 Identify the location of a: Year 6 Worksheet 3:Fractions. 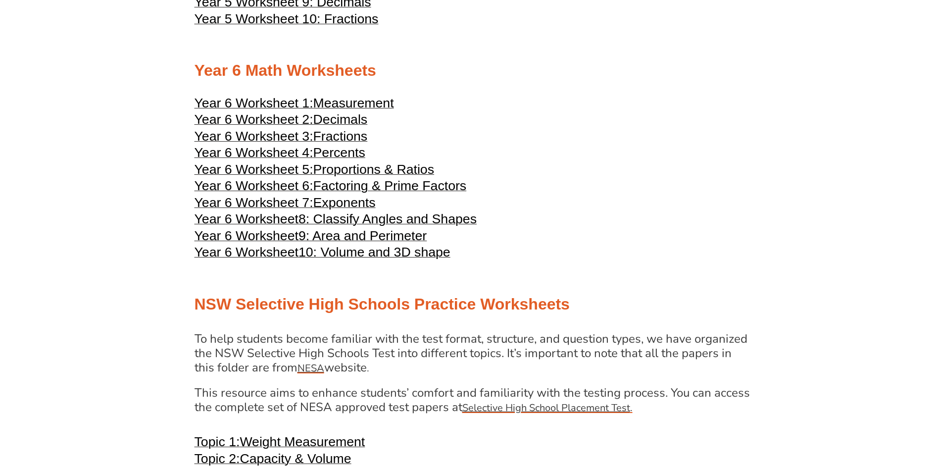
(281, 138).